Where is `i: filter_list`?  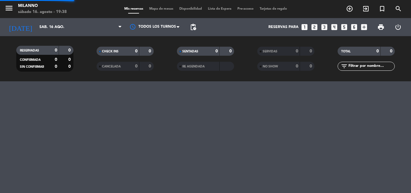
i: filter_list is located at coordinates (344, 66).